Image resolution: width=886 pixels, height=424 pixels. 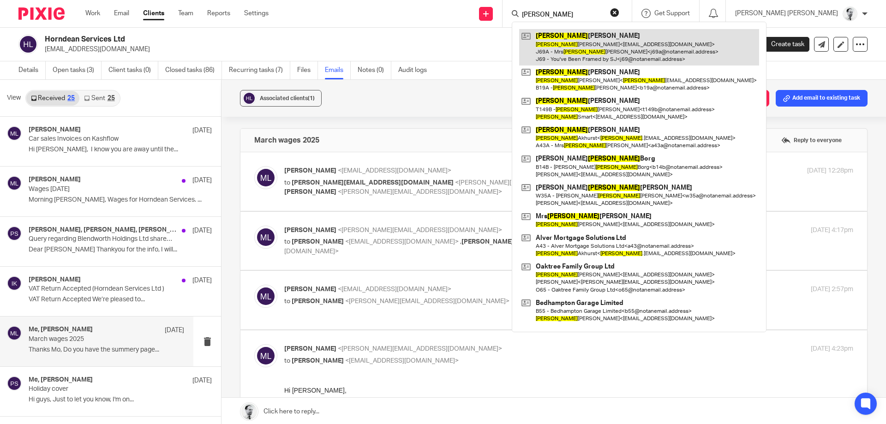 I want to click on img: Pixie, so click(x=42, y=13).